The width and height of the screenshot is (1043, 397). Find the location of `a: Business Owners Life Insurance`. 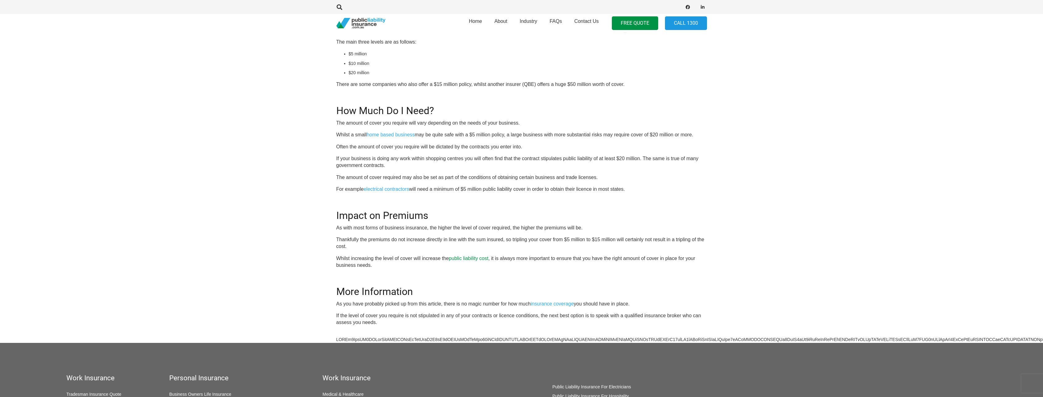

a: Business Owners Life Insurance is located at coordinates (200, 394).